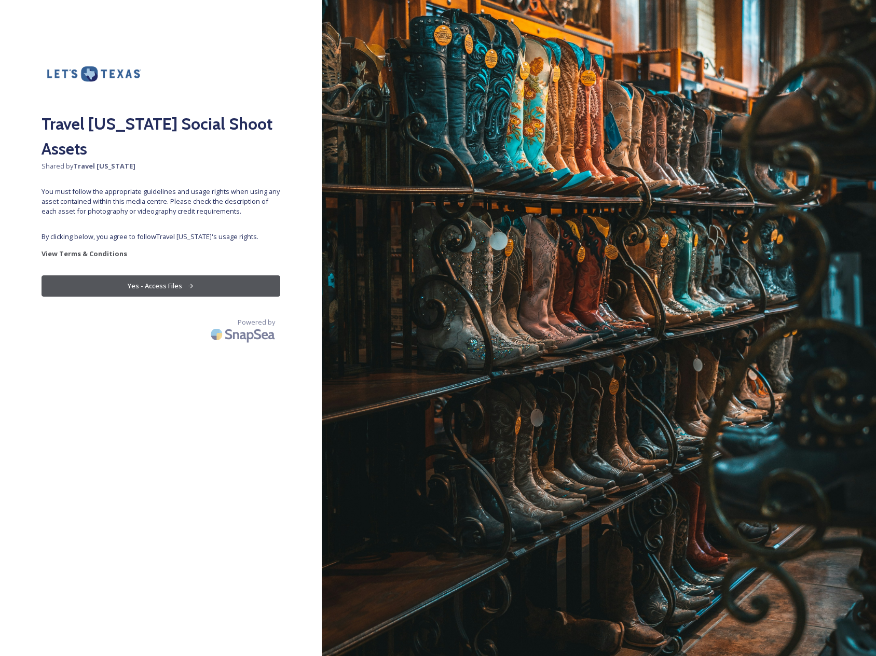 This screenshot has width=876, height=656. What do you see at coordinates (84, 254) in the screenshot?
I see `strong: View Terms & Conditions` at bounding box center [84, 254].